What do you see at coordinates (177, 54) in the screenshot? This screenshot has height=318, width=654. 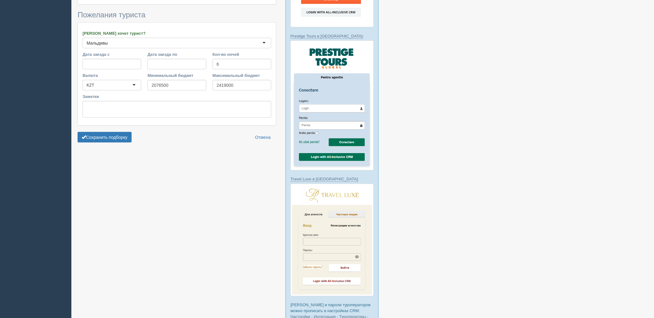 I see `label: Дата заезда по` at bounding box center [177, 54].